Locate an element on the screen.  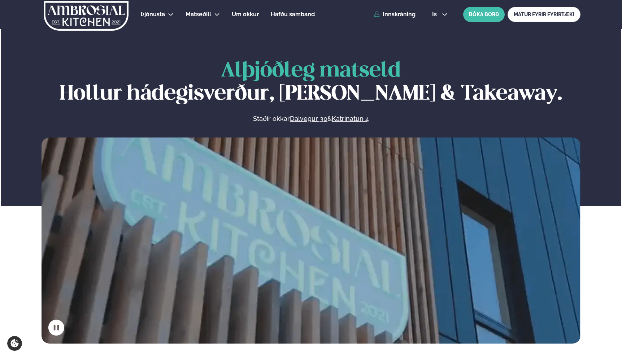
button: BÓKA BORÐ is located at coordinates (484, 14).